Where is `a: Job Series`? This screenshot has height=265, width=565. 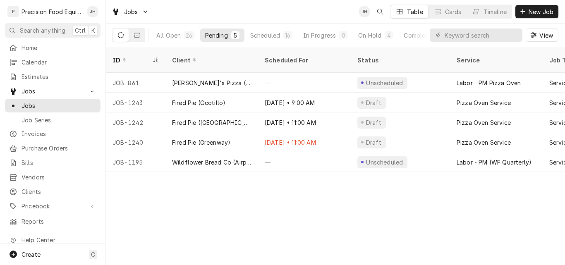
a: Job Series is located at coordinates (53, 120).